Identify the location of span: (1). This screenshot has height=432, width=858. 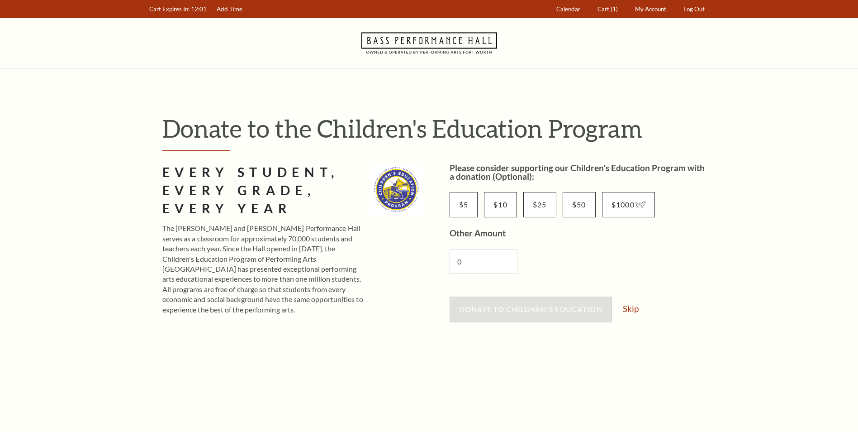
(615, 9).